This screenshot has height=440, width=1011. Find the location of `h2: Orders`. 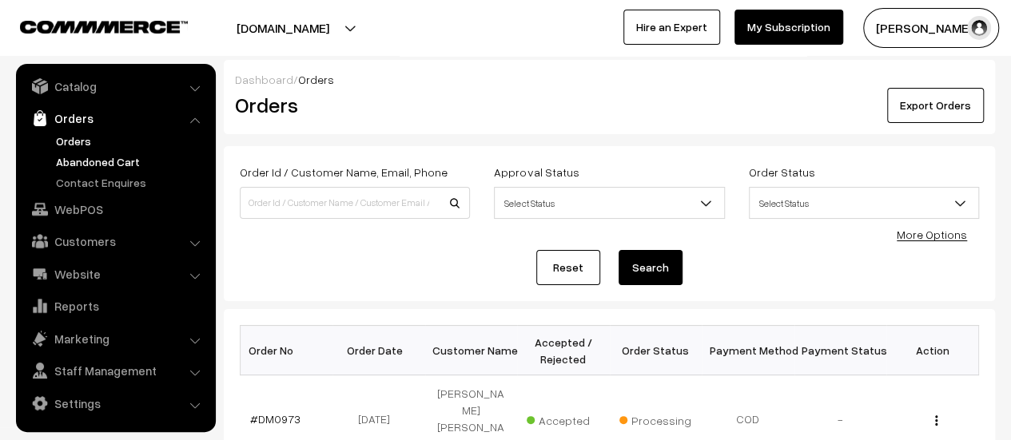

h2: Orders is located at coordinates (352, 105).